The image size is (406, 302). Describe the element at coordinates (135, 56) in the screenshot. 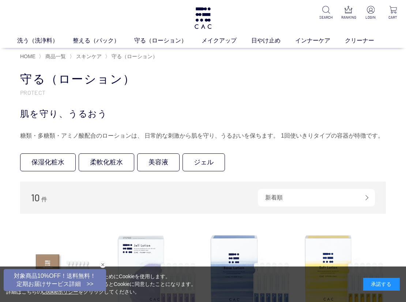

I see `span: 守る（ローション）` at that location.